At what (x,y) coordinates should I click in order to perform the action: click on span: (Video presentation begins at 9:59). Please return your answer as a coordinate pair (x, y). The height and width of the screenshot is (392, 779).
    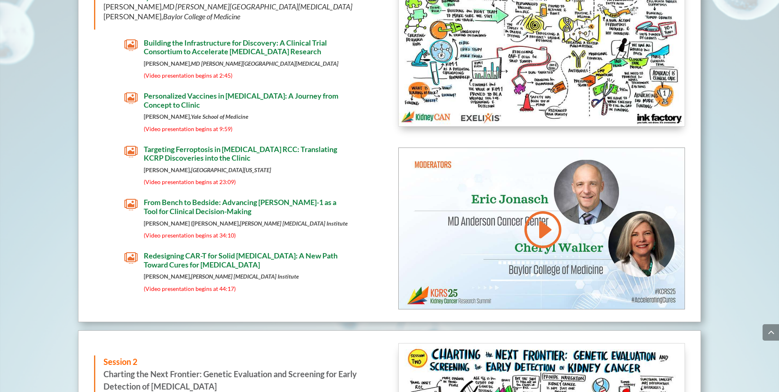
    Looking at the image, I should click on (188, 128).